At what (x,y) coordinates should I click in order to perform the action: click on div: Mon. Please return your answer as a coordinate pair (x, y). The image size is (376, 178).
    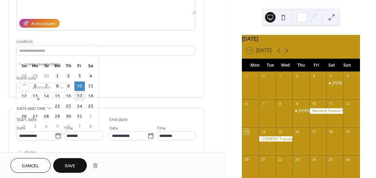
    Looking at the image, I should click on (255, 65).